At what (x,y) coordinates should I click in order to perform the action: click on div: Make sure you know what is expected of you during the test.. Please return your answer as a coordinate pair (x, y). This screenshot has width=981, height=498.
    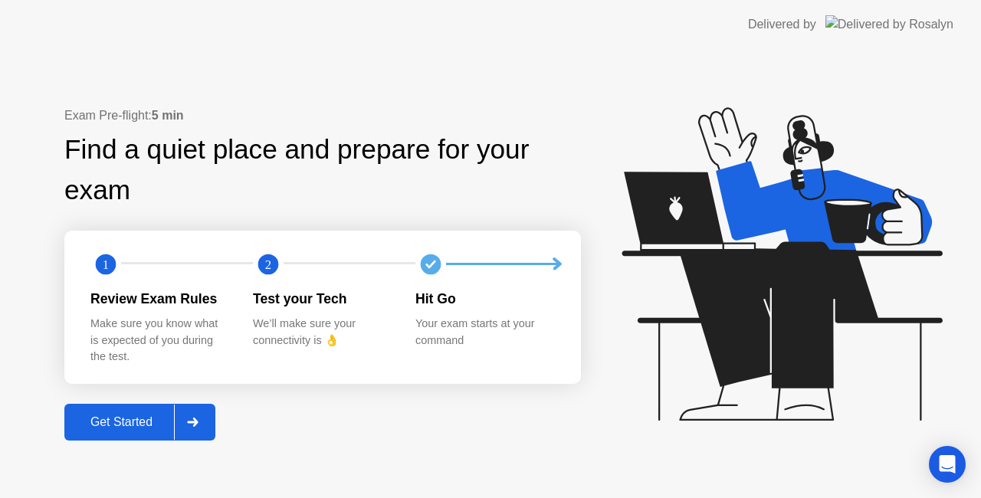
    Looking at the image, I should click on (159, 340).